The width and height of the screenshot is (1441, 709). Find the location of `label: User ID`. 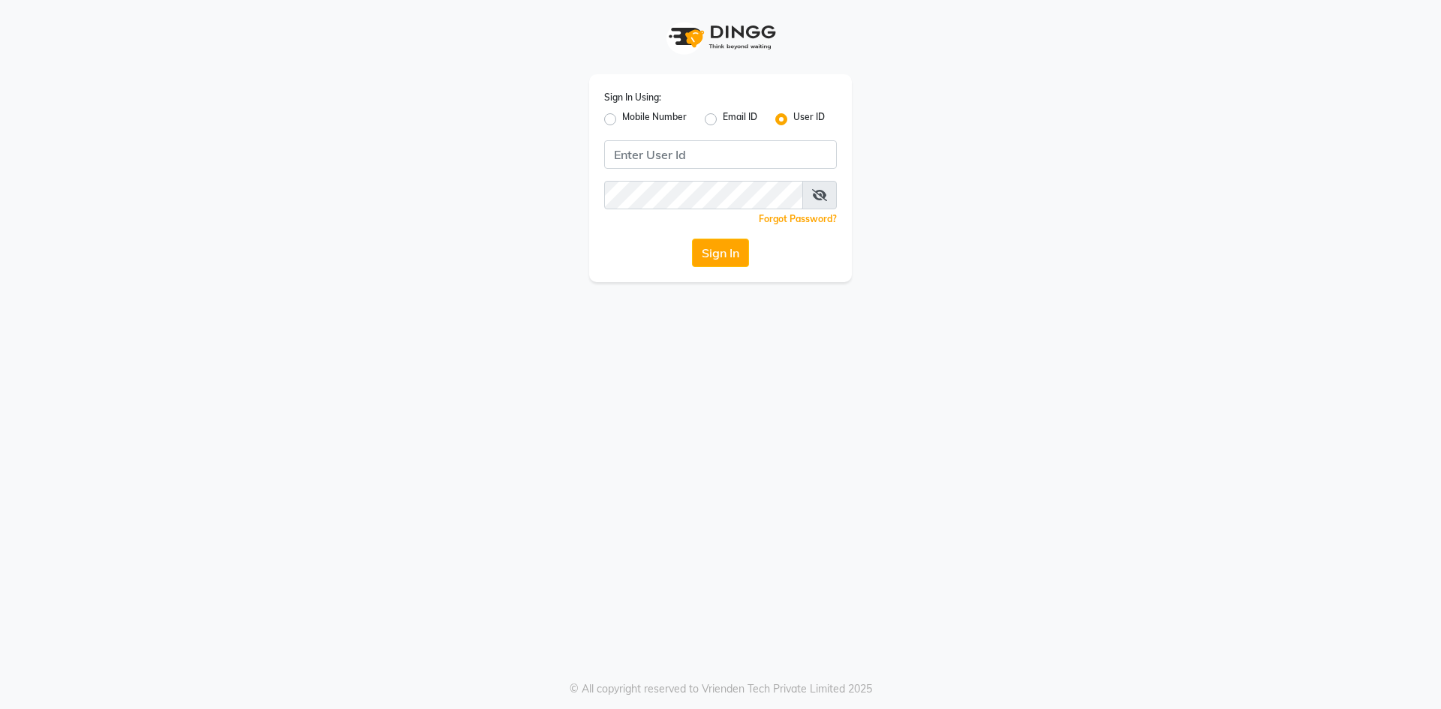

label: User ID is located at coordinates (809, 119).